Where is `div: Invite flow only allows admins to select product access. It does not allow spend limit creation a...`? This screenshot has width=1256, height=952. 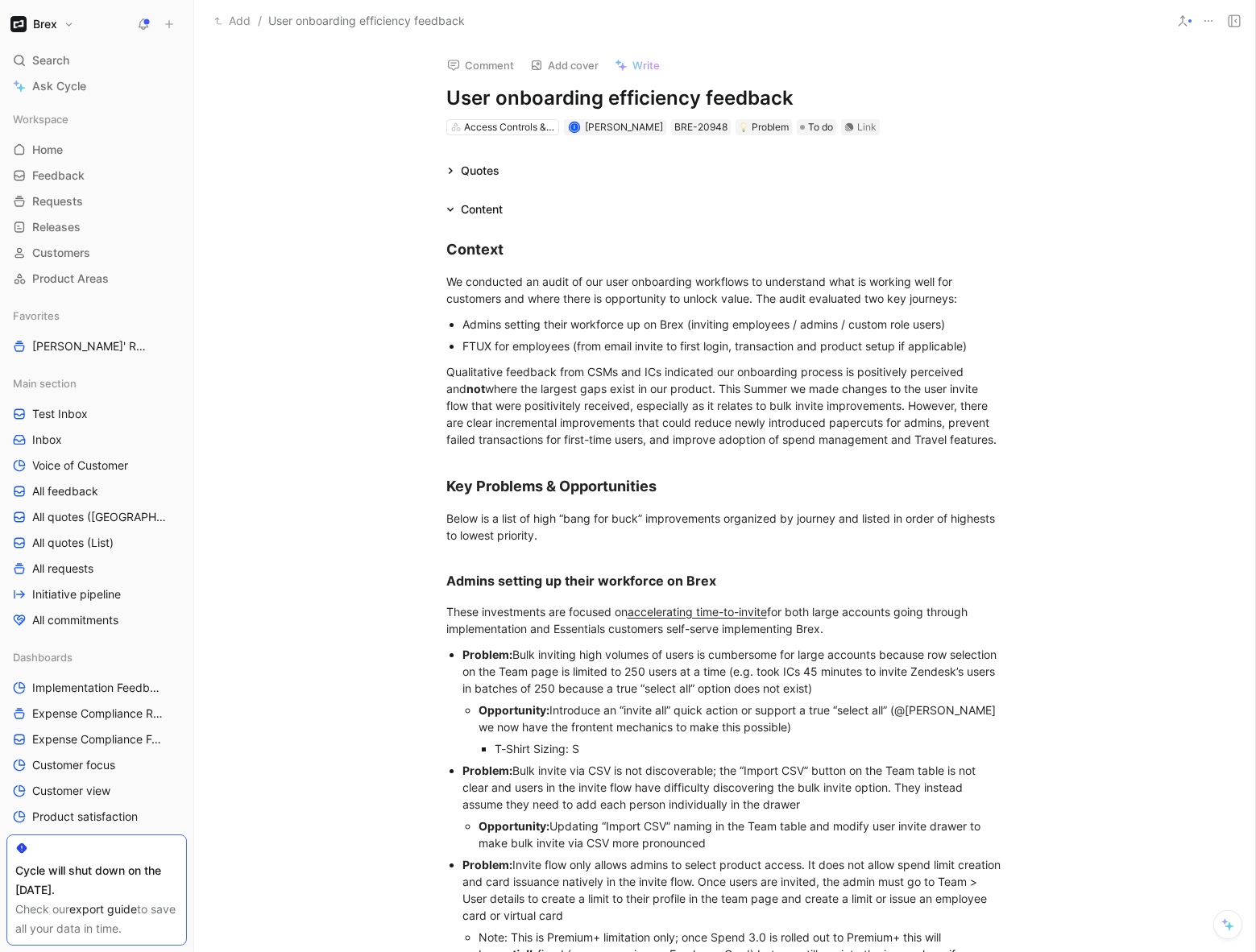 div: Invite flow only allows admins to select product access. It does not allow spend limit creation a... is located at coordinates (733, 890).